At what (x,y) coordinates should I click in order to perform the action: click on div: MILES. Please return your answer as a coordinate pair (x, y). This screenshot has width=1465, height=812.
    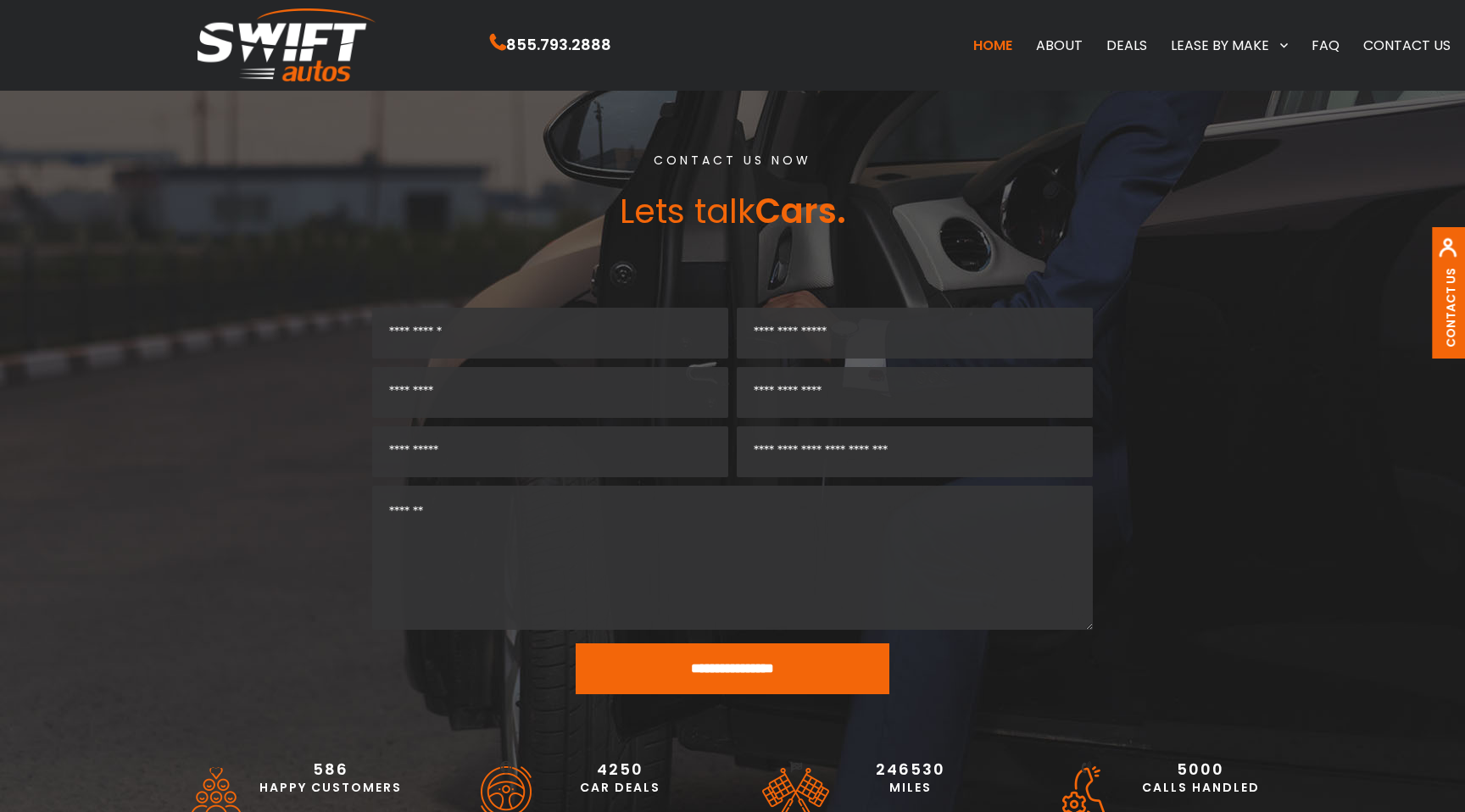
    Looking at the image, I should click on (911, 788).